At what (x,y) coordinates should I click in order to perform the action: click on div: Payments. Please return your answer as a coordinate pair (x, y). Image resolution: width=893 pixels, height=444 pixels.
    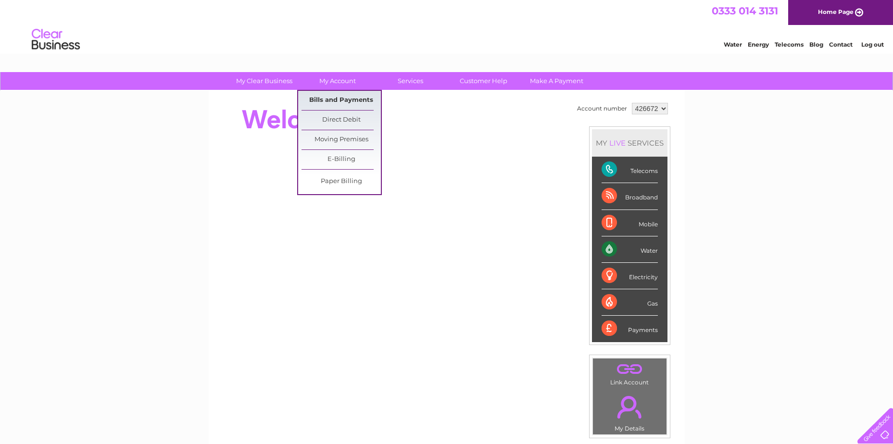
    Looking at the image, I should click on (629, 329).